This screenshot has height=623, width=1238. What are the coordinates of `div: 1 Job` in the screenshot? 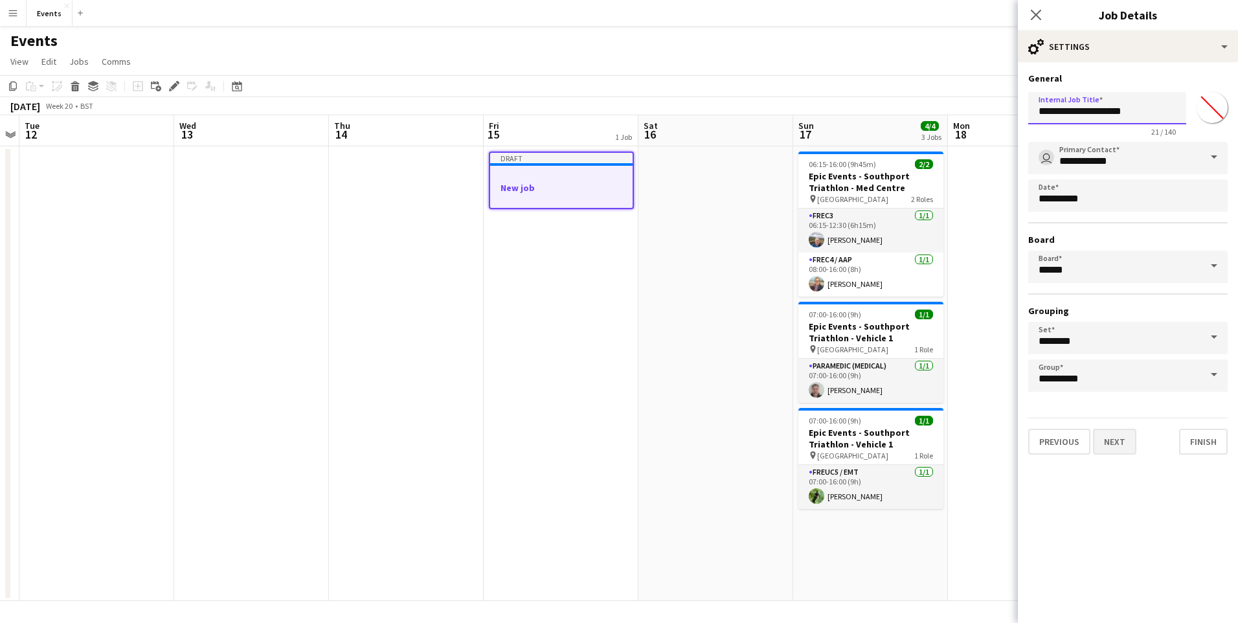 It's located at (623, 137).